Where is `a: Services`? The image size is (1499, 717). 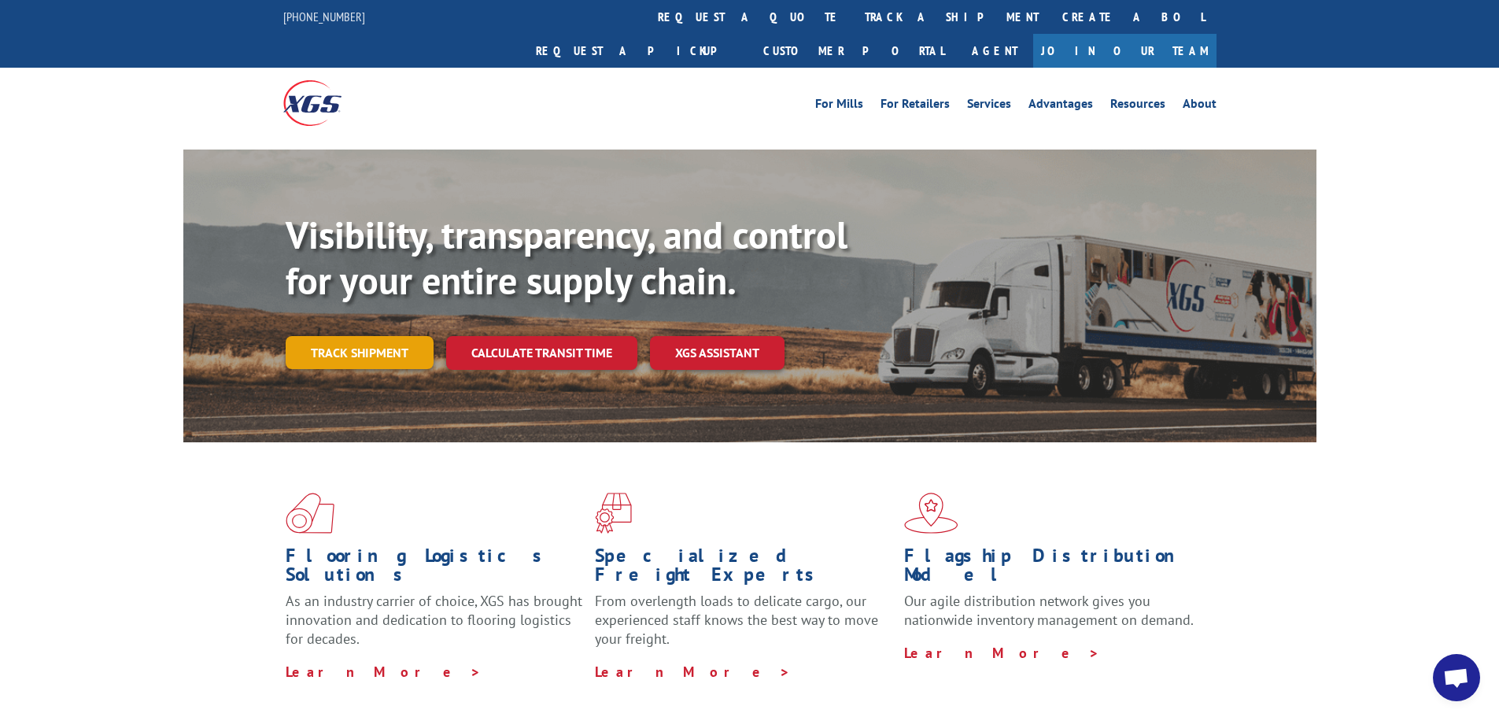 a: Services is located at coordinates (989, 106).